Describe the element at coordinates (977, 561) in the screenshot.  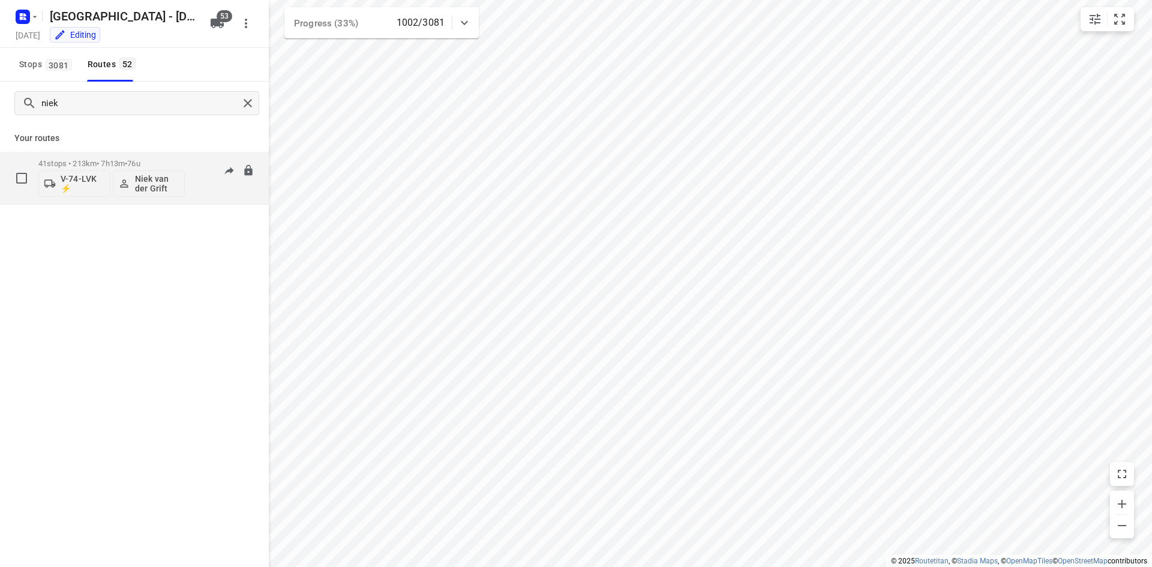
I see `a: Stadia Maps` at that location.